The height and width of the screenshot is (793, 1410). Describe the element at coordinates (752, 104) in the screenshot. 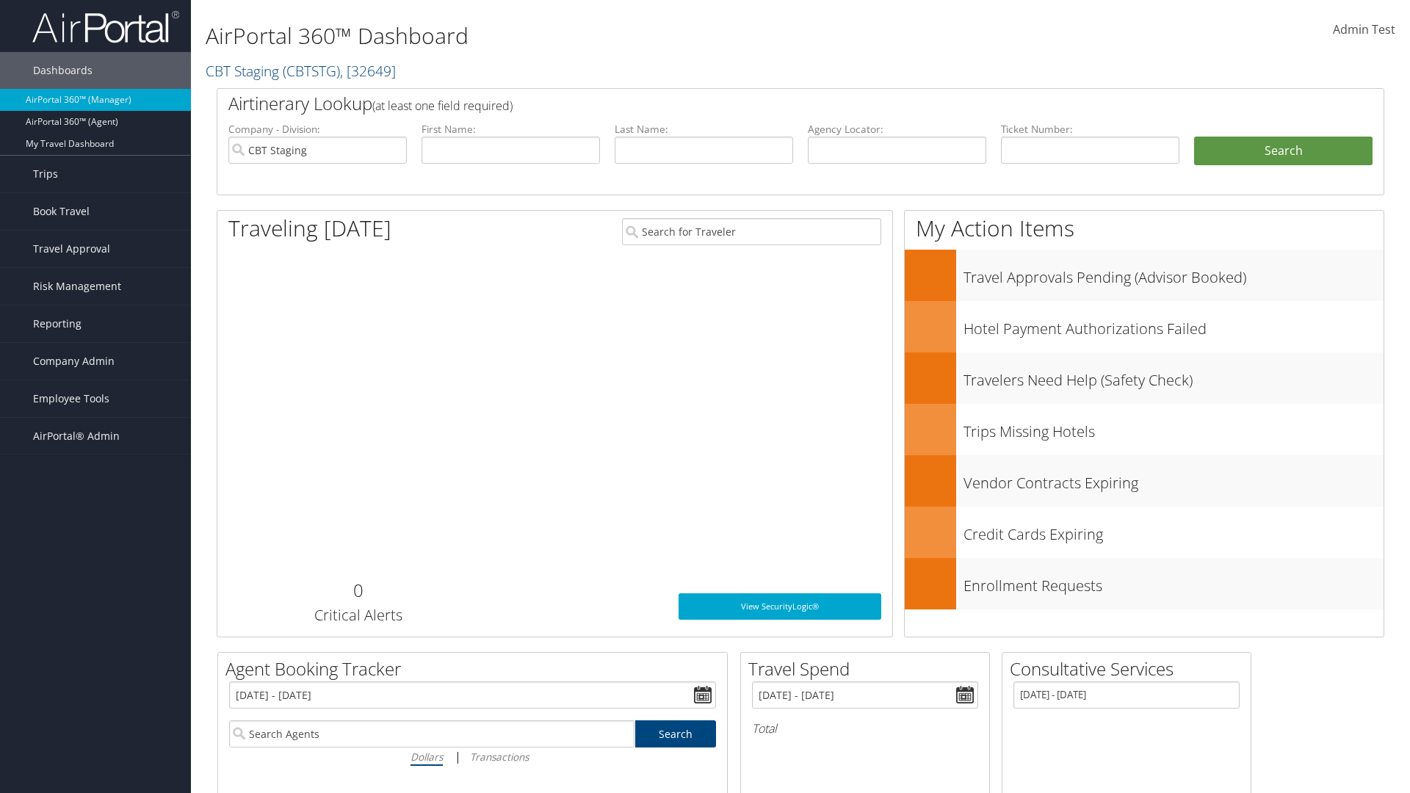

I see `h2: Airtinerary Lookup` at that location.